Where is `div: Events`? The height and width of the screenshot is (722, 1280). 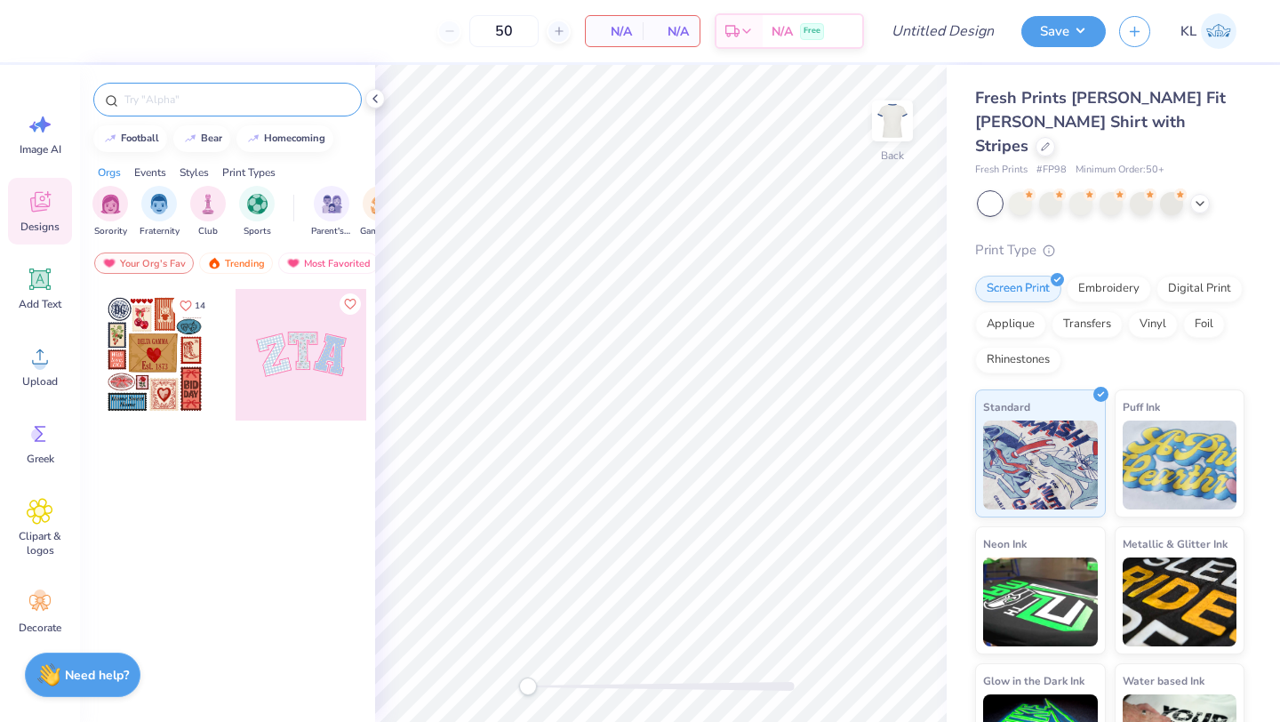
div: Events is located at coordinates (150, 172).